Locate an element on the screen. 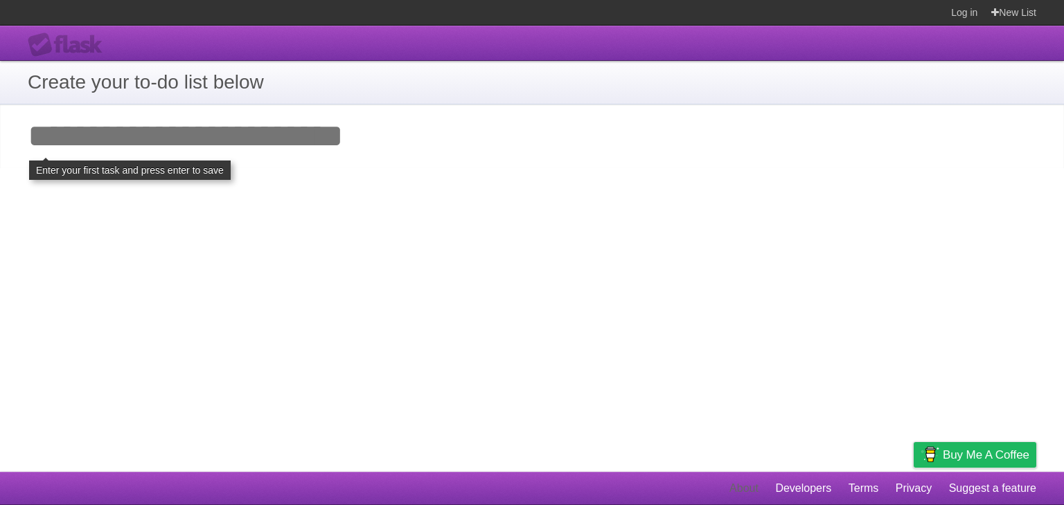 This screenshot has height=505, width=1064. a: About is located at coordinates (744, 489).